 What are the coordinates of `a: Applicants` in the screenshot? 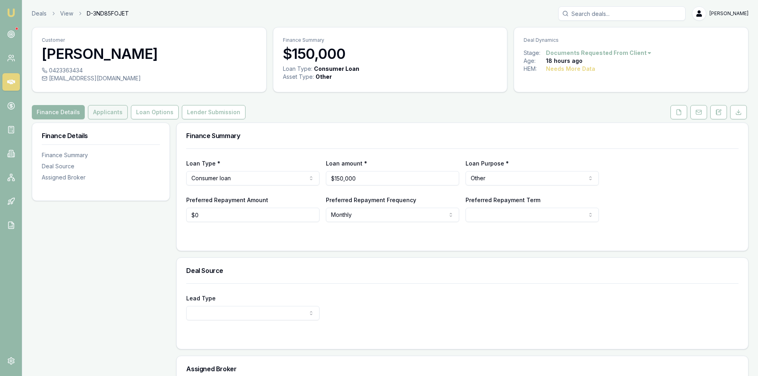 It's located at (108, 112).